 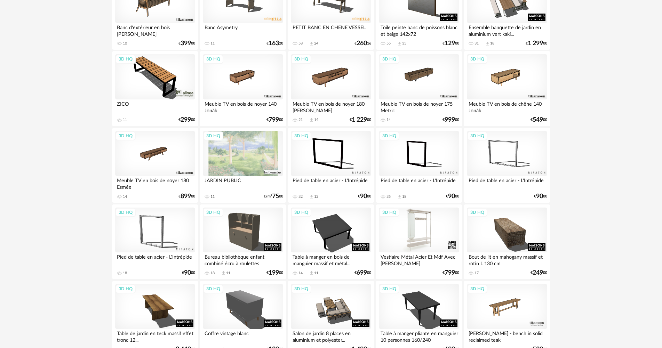 What do you see at coordinates (507, 30) in the screenshot?
I see `div: Ensemble banquette de jardin en aluminium vert kaki...` at bounding box center [507, 30].